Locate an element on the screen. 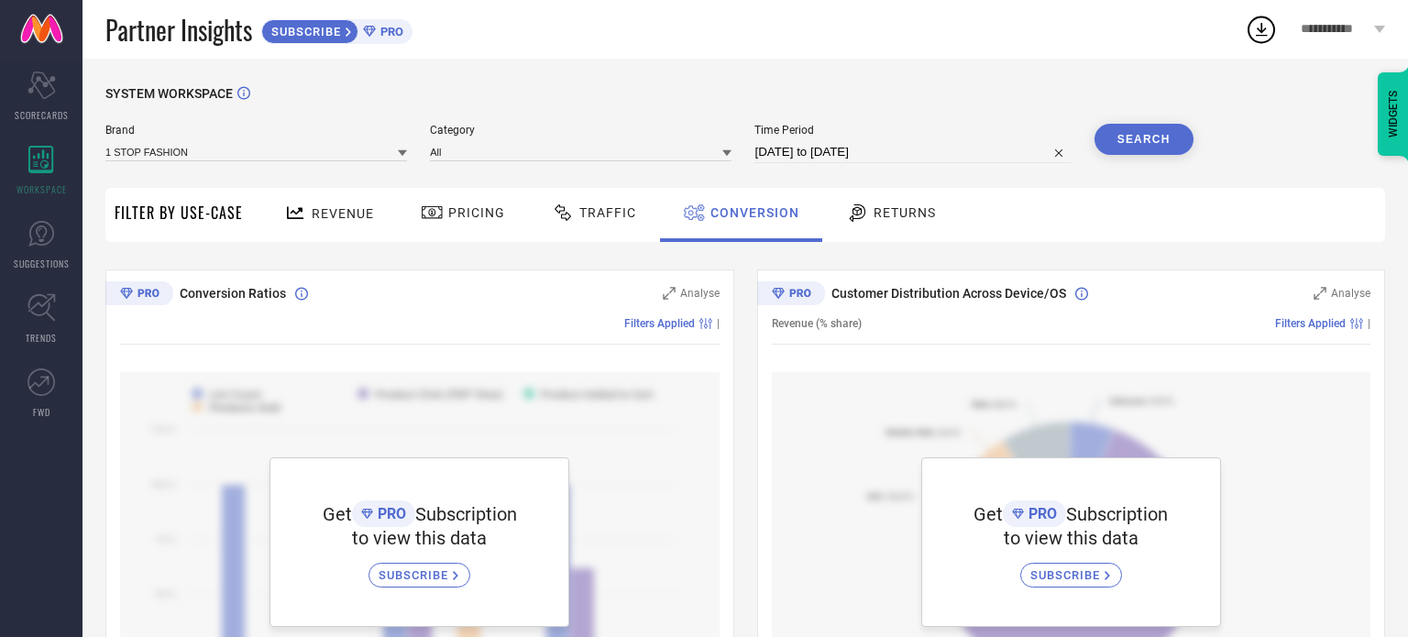 This screenshot has height=637, width=1408. span: TRENDS is located at coordinates (41, 337).